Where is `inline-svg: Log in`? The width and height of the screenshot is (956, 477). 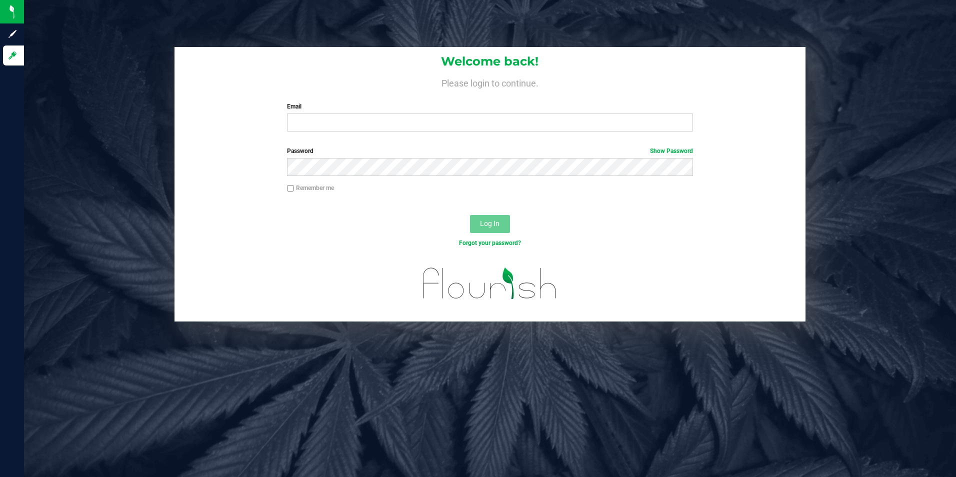
inline-svg: Log in is located at coordinates (12, 55).